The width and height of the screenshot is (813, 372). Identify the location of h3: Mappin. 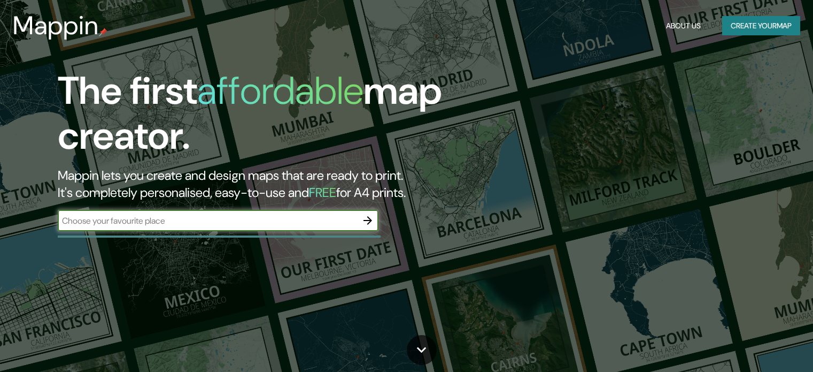
(56, 26).